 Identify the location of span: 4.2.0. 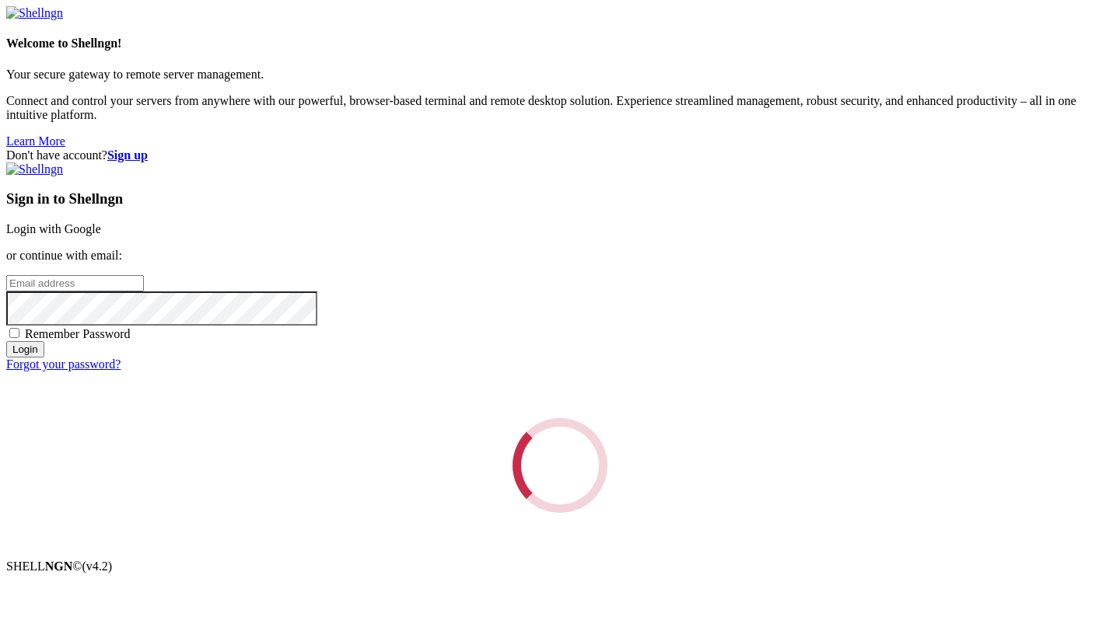
(97, 566).